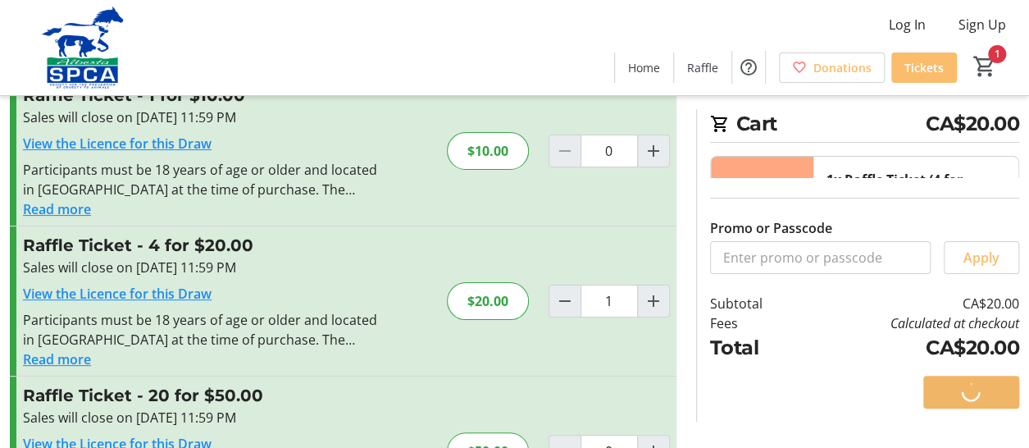 Image resolution: width=1029 pixels, height=448 pixels. I want to click on button: Log In, so click(907, 25).